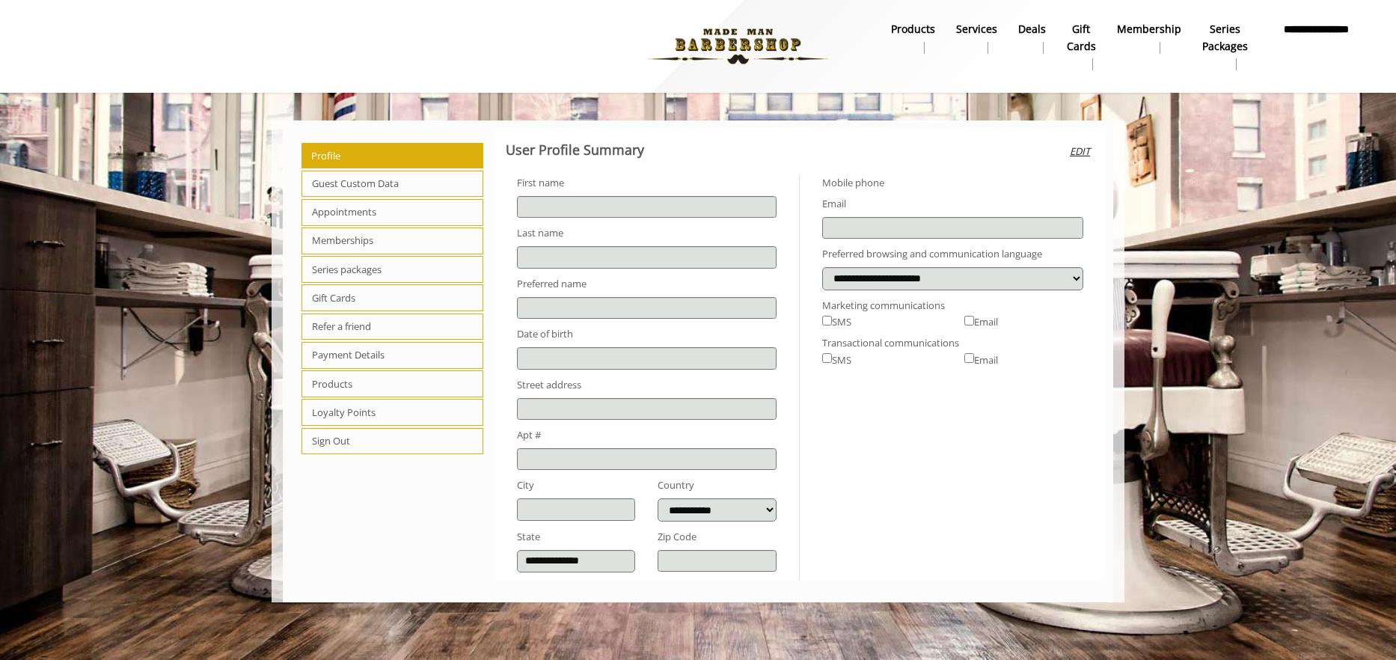 The height and width of the screenshot is (660, 1396). What do you see at coordinates (976, 38) in the screenshot?
I see `a: ServicesServices` at bounding box center [976, 38].